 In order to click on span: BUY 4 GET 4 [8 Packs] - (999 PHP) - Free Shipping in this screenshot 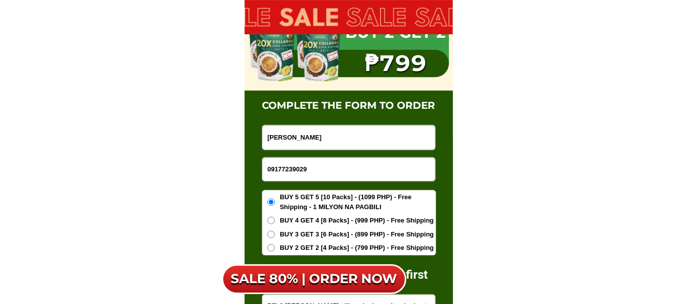, I will do `click(357, 220)`.